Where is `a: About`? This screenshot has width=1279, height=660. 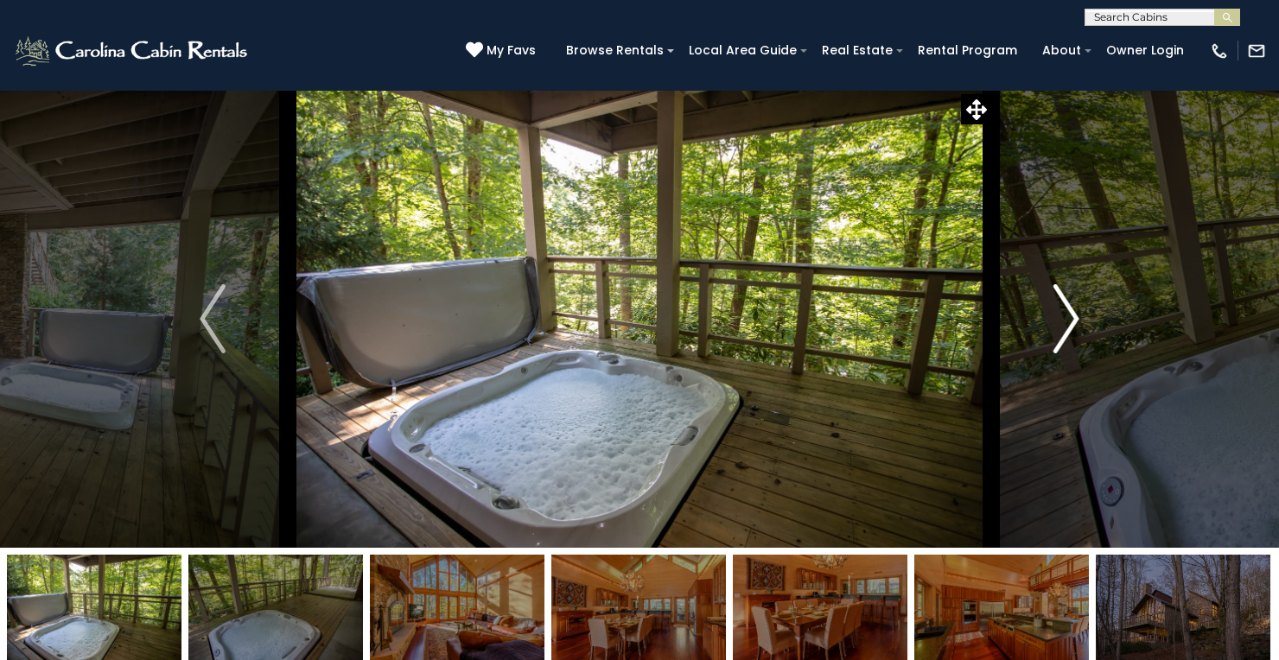 a: About is located at coordinates (1061, 50).